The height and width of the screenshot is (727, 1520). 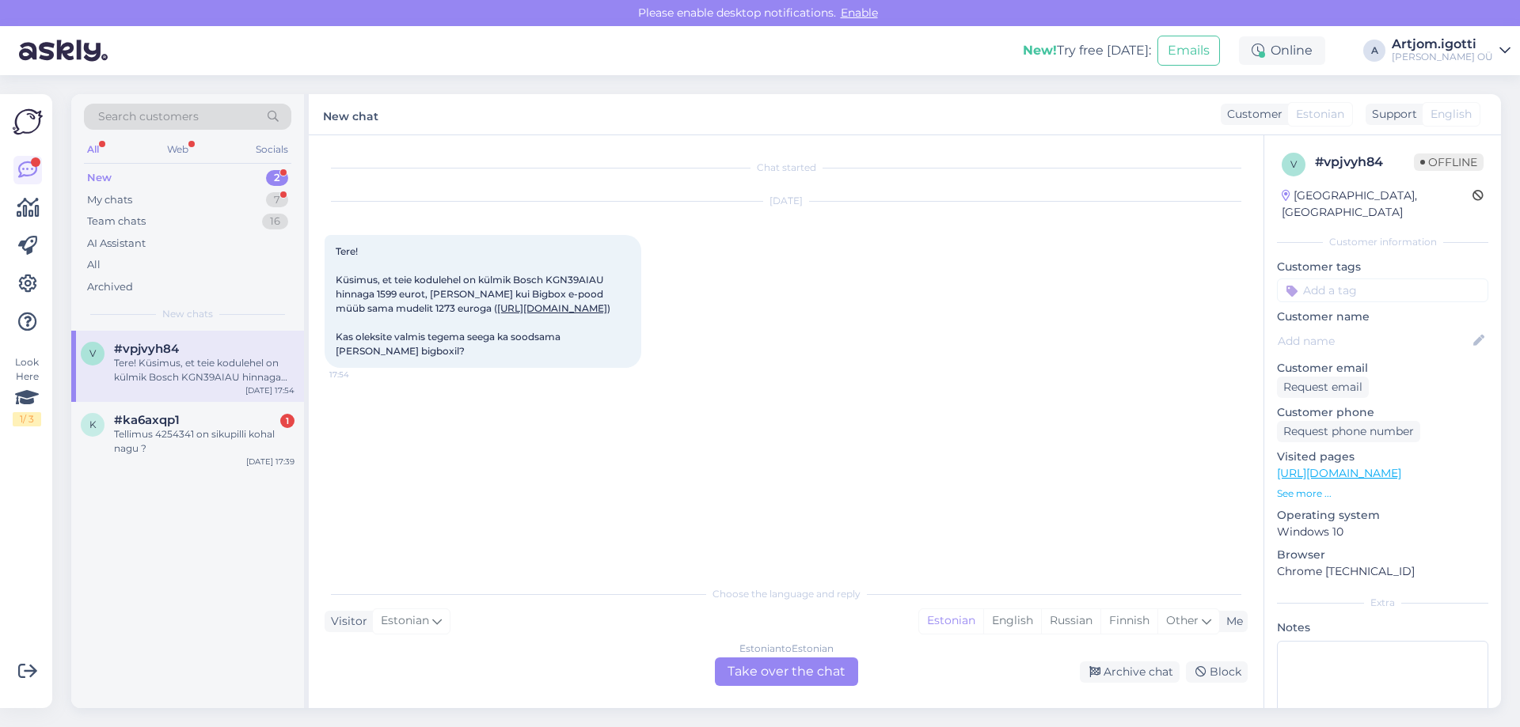 I want to click on div: Customer information, so click(x=1382, y=242).